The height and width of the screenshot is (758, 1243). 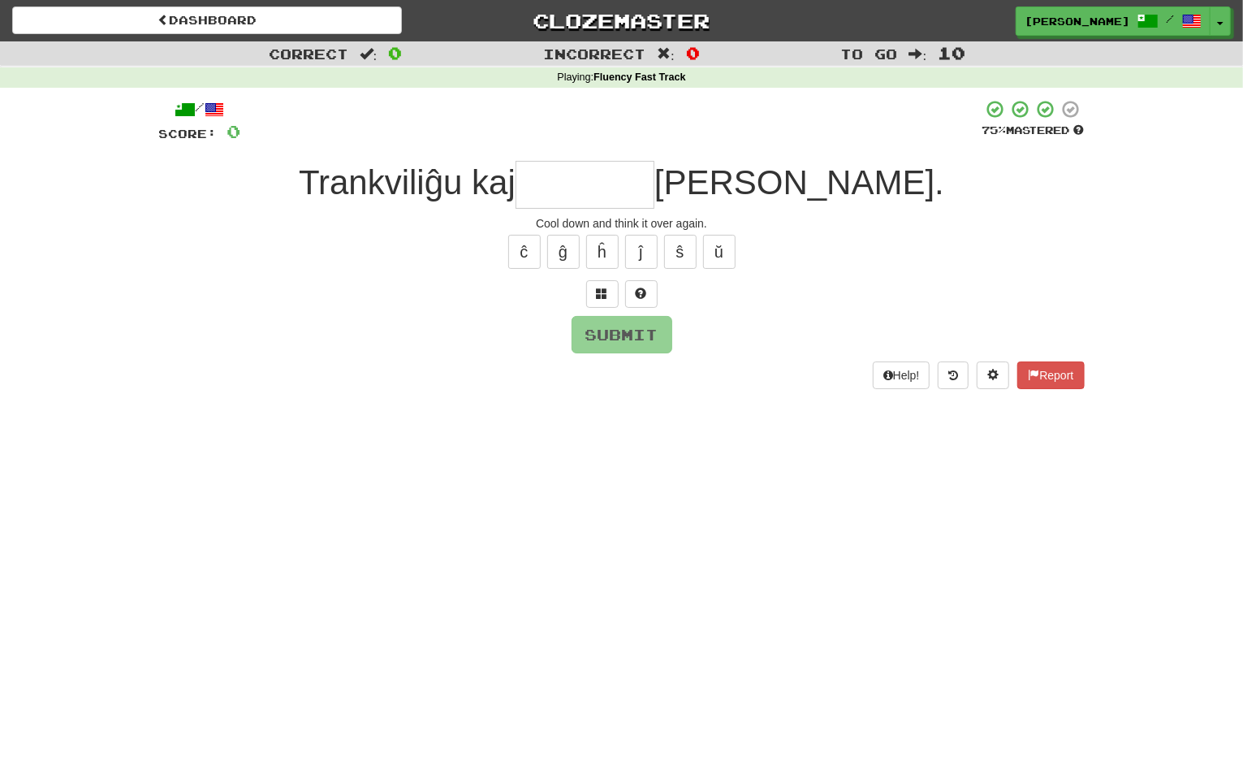 What do you see at coordinates (407, 182) in the screenshot?
I see `span: Trankviliĝu kaj` at bounding box center [407, 182].